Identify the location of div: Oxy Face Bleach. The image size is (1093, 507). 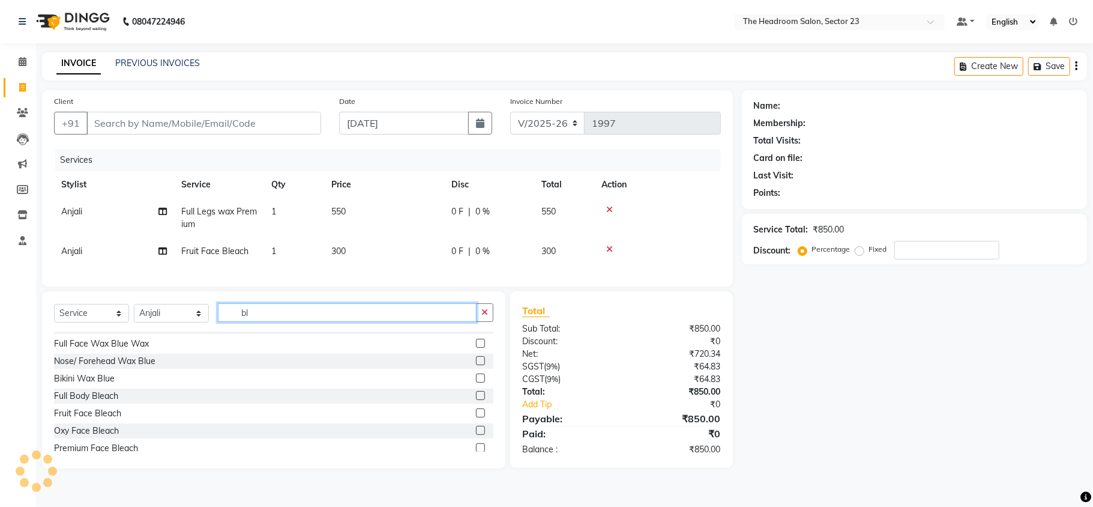
(86, 430).